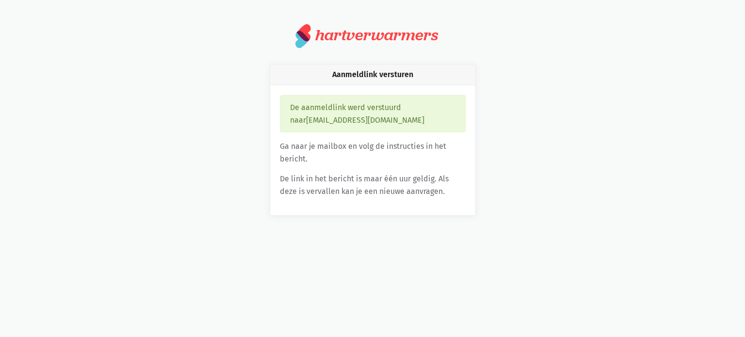  What do you see at coordinates (372, 75) in the screenshot?
I see `div: Aanmeldlink versturen` at bounding box center [372, 75].